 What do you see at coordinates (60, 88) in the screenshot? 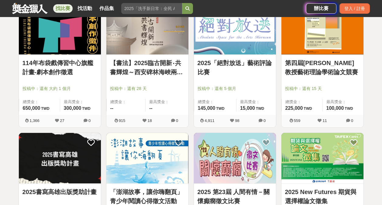
I see `span: 投稿中：還有 大約 1 個月` at bounding box center [60, 88].